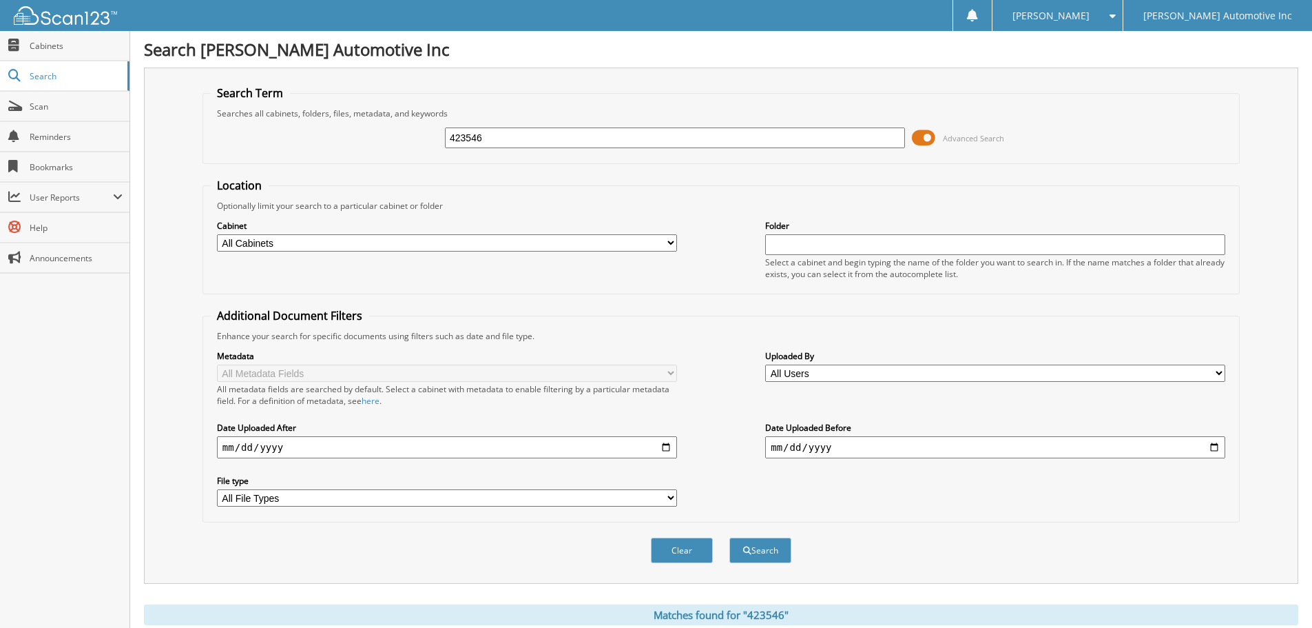 This screenshot has height=628, width=1312. What do you see at coordinates (75, 76) in the screenshot?
I see `span: Search` at bounding box center [75, 76].